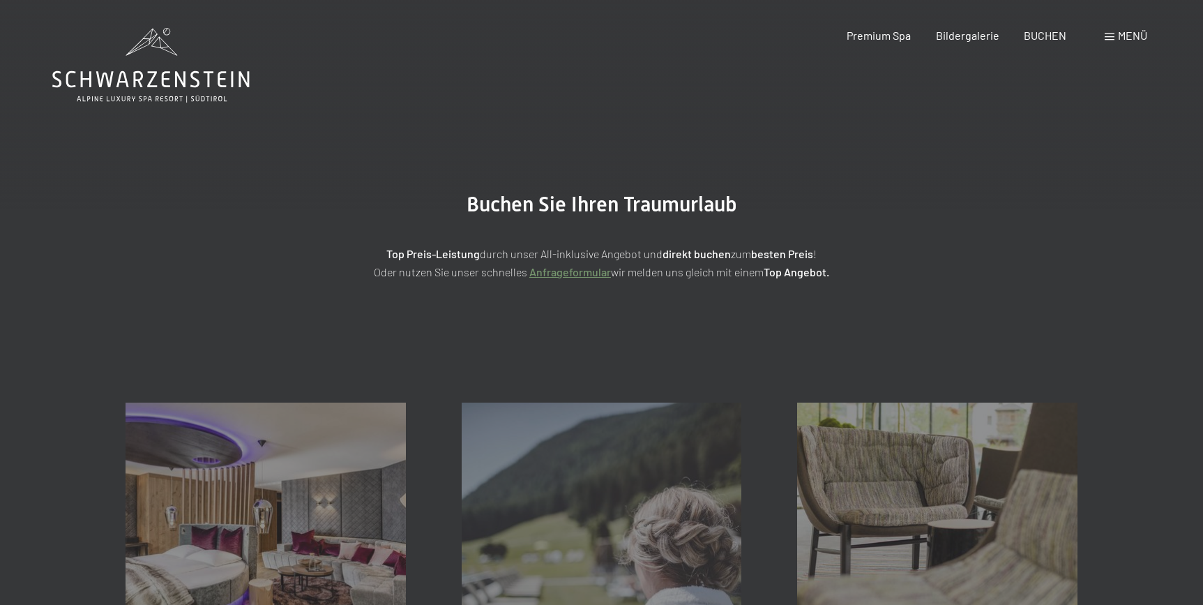 This screenshot has height=605, width=1203. What do you see at coordinates (879, 35) in the screenshot?
I see `a: Premium Spa` at bounding box center [879, 35].